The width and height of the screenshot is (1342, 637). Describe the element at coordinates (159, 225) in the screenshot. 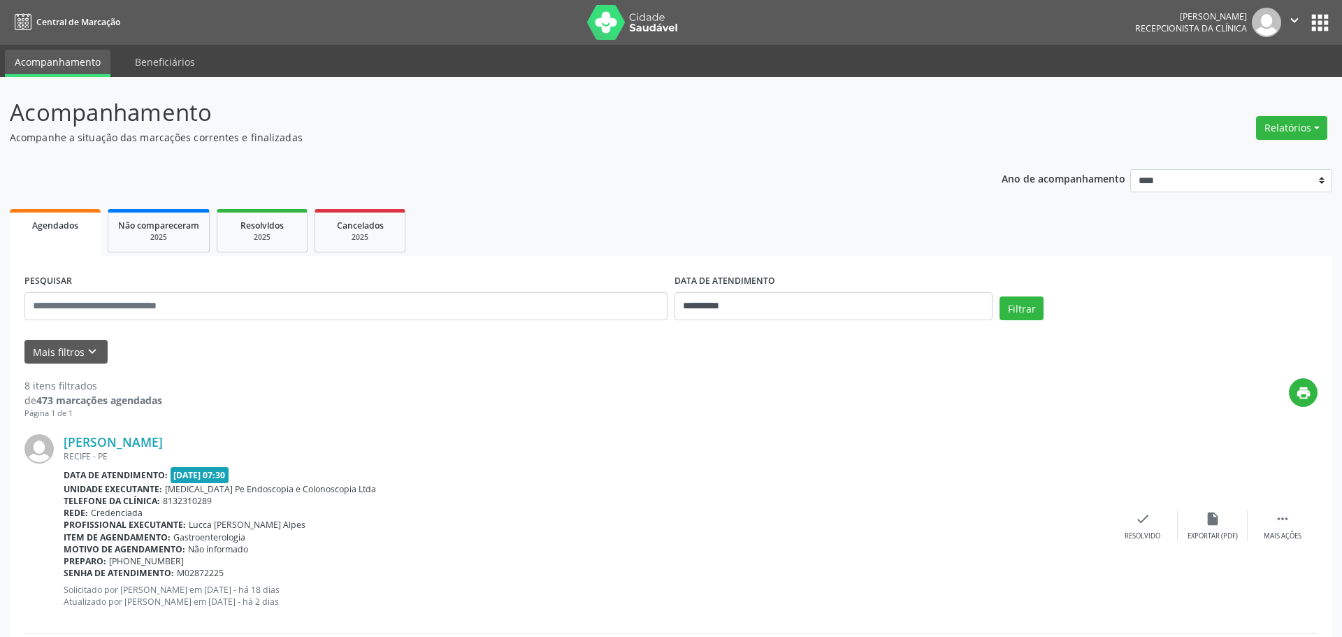

I see `span: Não compareceram` at that location.